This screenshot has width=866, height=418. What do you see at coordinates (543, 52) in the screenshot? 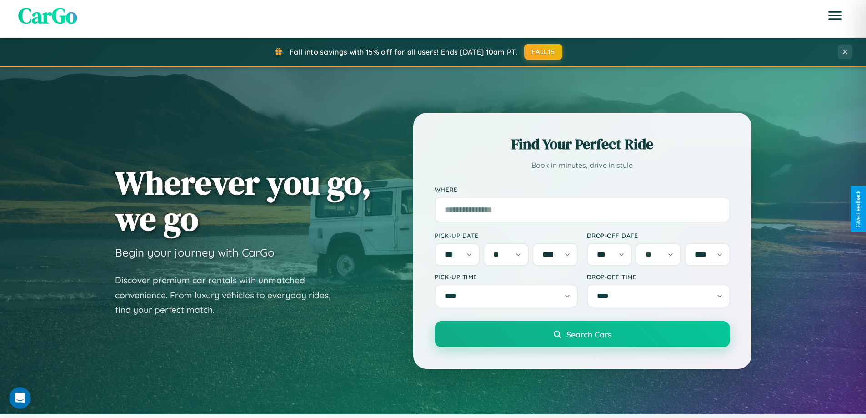
I see `button: FALL15` at bounding box center [543, 52].